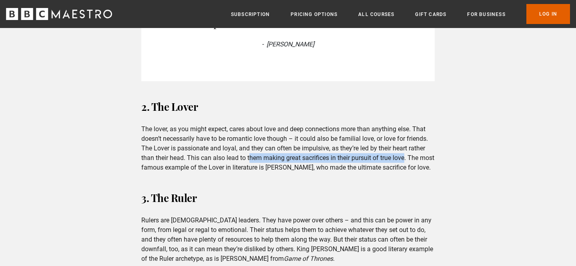  Describe the element at coordinates (430, 14) in the screenshot. I see `a: Gift Cards` at that location.